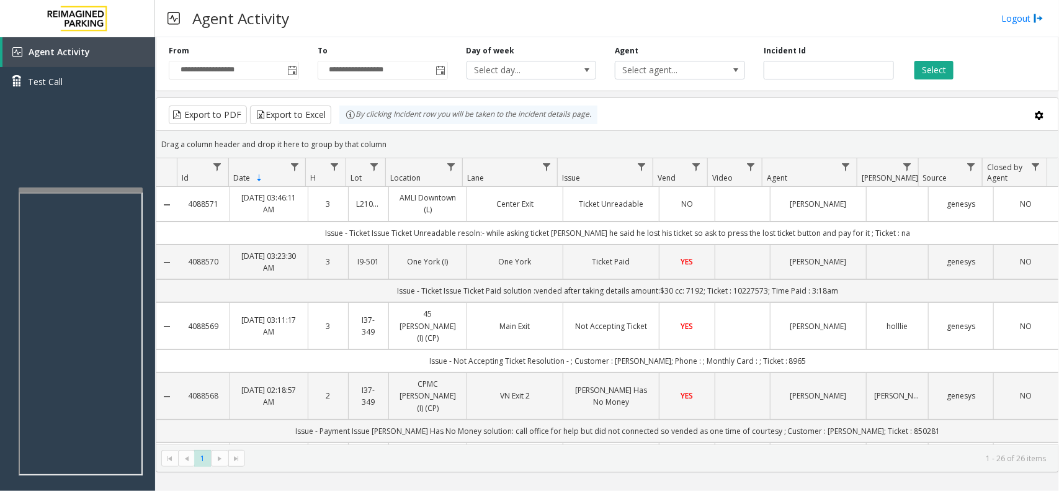 The height and width of the screenshot is (491, 1059). I want to click on a: Ticket Paid, so click(611, 261).